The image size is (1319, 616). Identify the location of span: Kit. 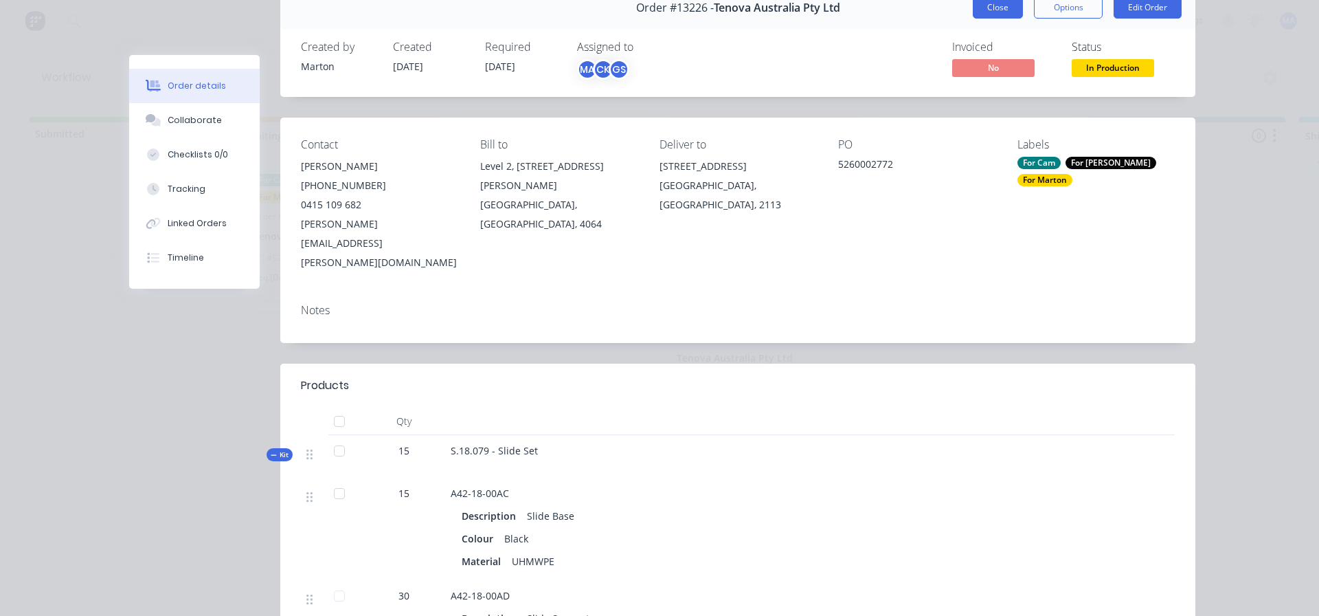
(280, 454).